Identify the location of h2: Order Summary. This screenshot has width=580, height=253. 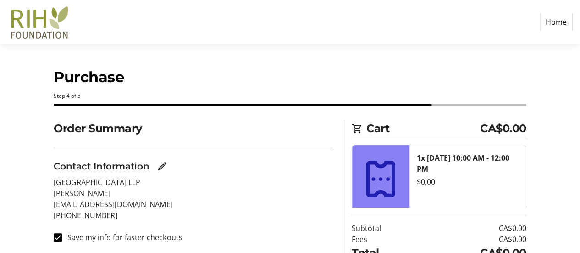
(193, 128).